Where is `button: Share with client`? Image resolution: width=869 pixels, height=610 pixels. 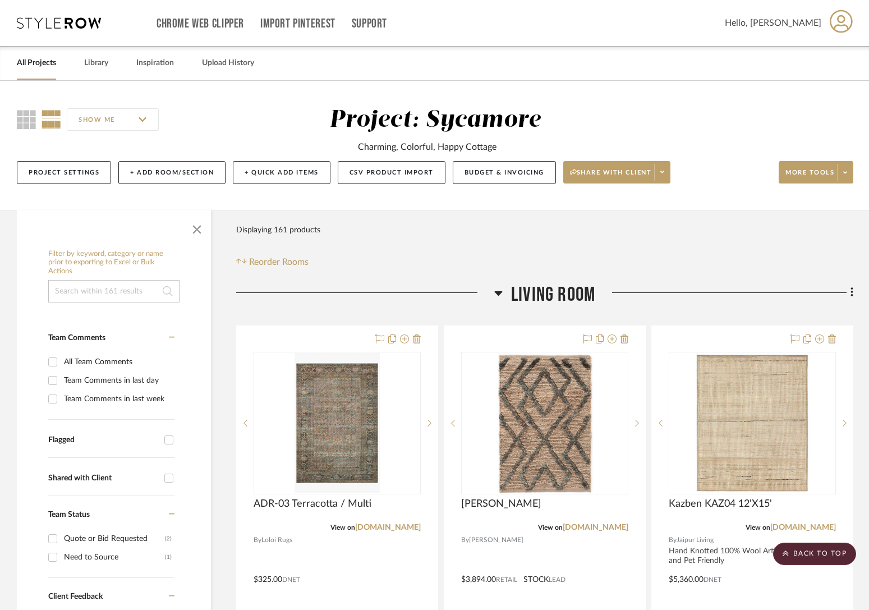
button: Share with client is located at coordinates (617, 172).